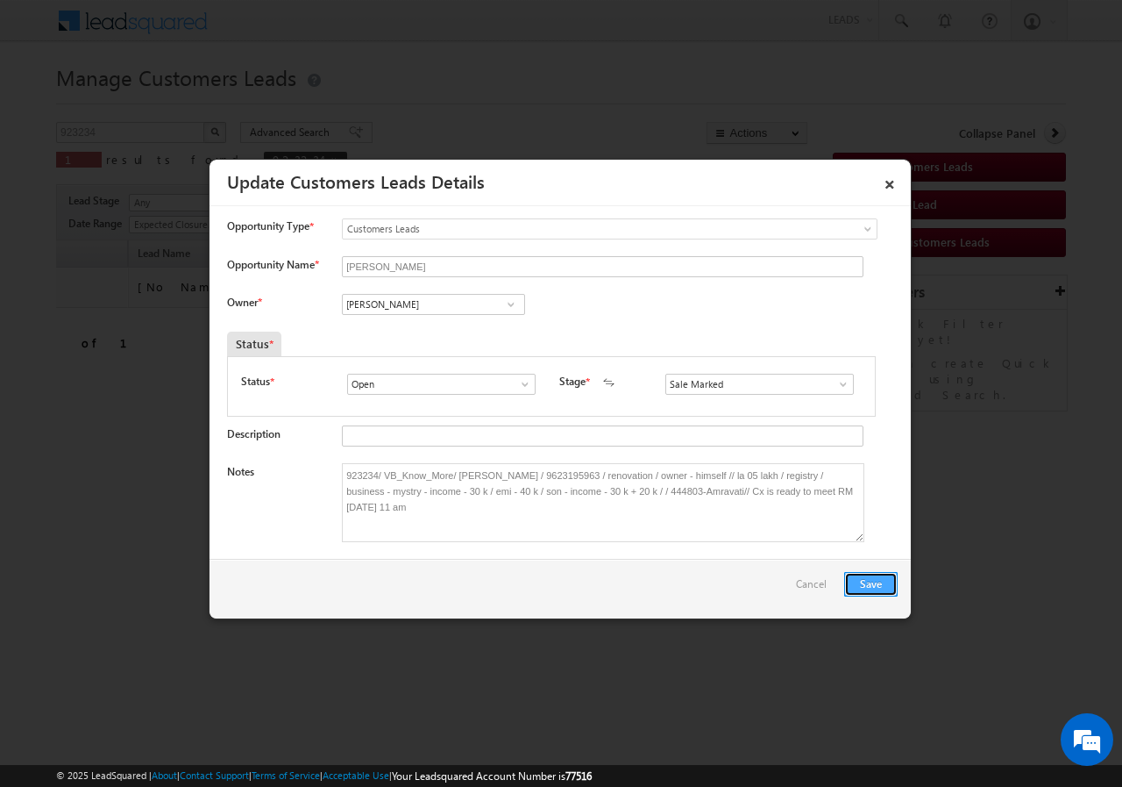 This screenshot has height=787, width=1122. Describe the element at coordinates (309, 30) in the screenshot. I see `div: Minimize live chat window` at that location.